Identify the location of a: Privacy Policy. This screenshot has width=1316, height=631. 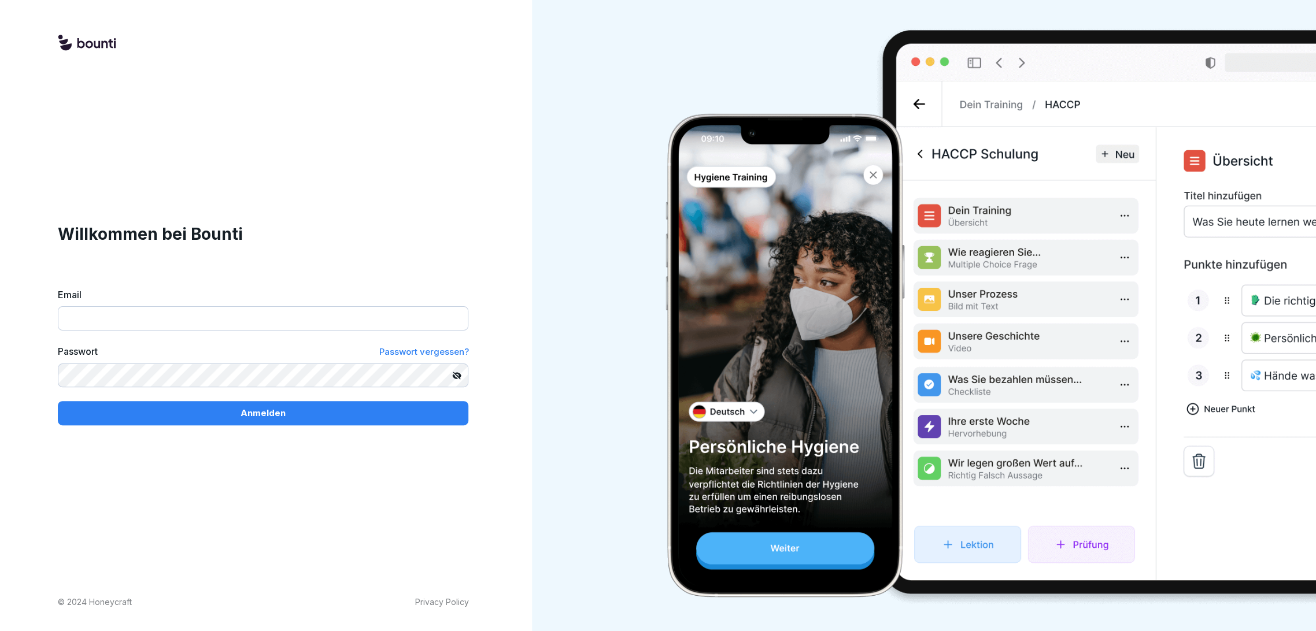
(441, 602).